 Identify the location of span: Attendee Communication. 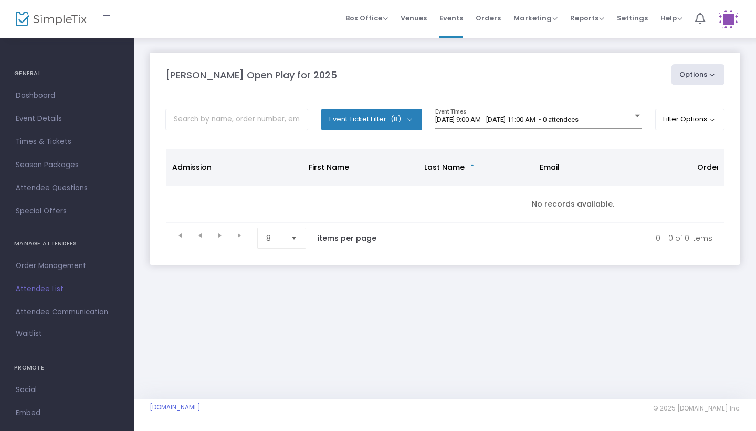
(67, 312).